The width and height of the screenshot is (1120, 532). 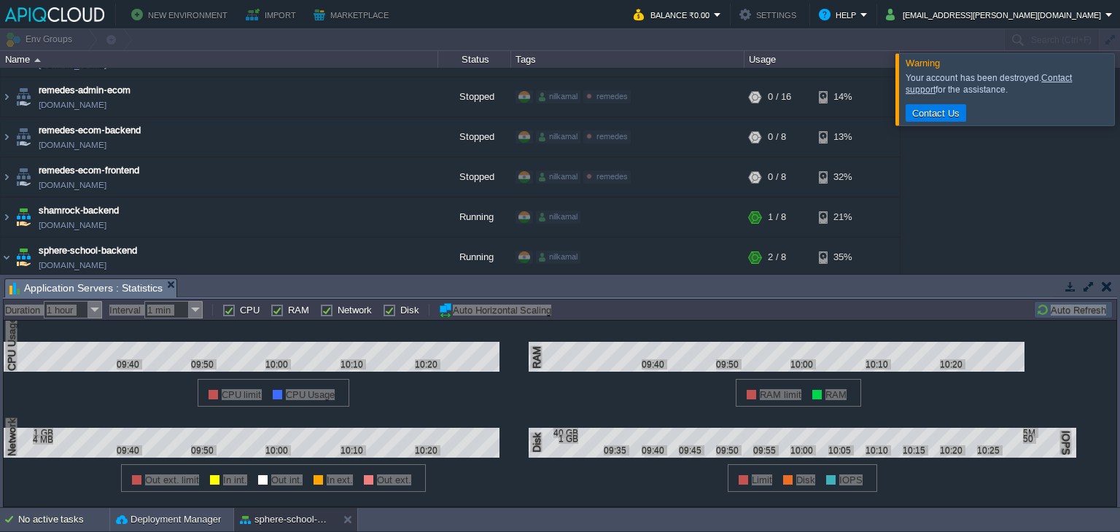 What do you see at coordinates (780, 97) in the screenshot?
I see `div: 0 / 16` at bounding box center [780, 97].